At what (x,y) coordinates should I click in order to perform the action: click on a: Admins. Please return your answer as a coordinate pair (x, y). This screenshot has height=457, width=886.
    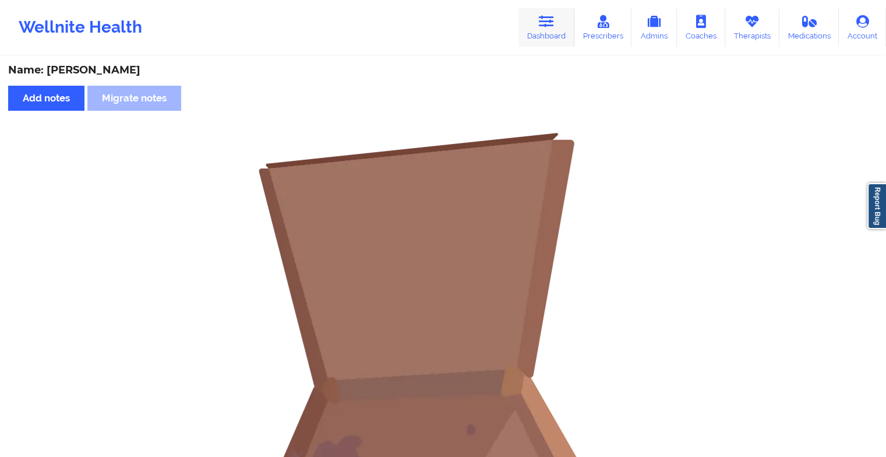
    Looking at the image, I should click on (654, 27).